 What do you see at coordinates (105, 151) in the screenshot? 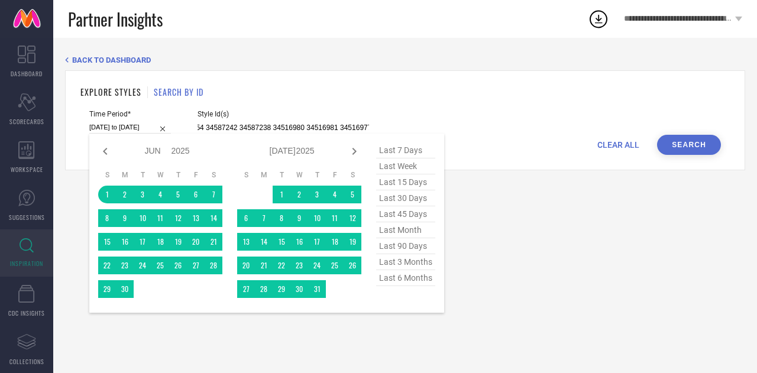
I see `div: Previous month` at bounding box center [105, 151].